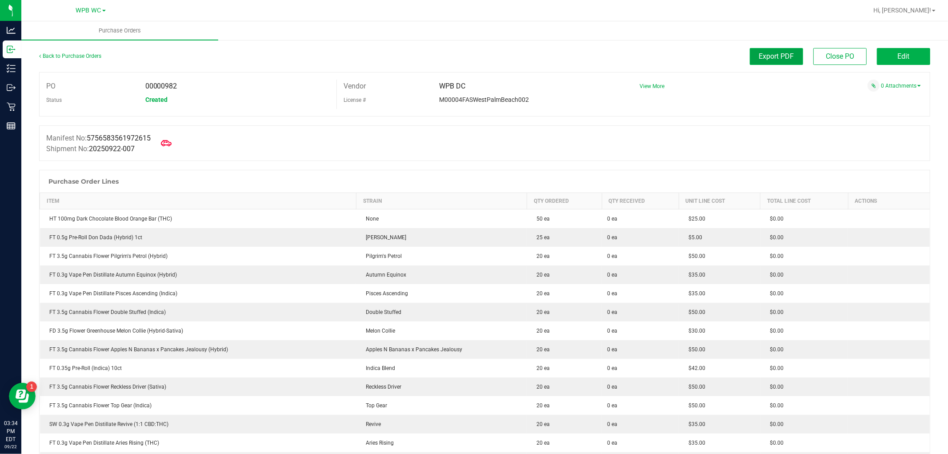 This screenshot has width=948, height=454. What do you see at coordinates (198, 349) in the screenshot?
I see `div: FT 3.5g Cannabis Flower Apples N Bananas x Pancakes Jealousy (Hybrid)` at bounding box center [198, 349].